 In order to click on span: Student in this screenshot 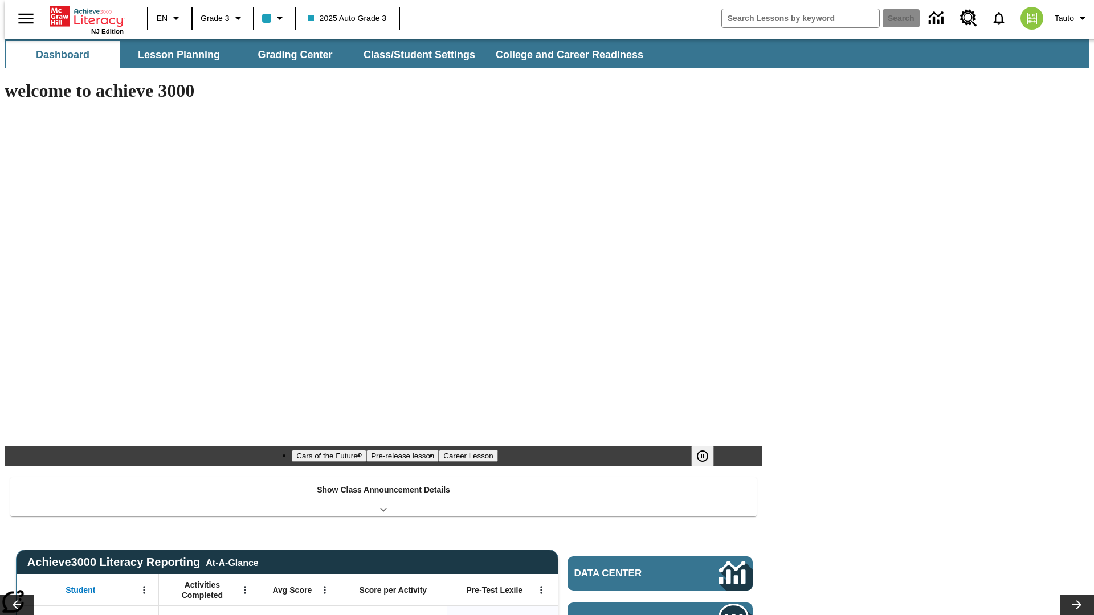, I will do `click(80, 590)`.